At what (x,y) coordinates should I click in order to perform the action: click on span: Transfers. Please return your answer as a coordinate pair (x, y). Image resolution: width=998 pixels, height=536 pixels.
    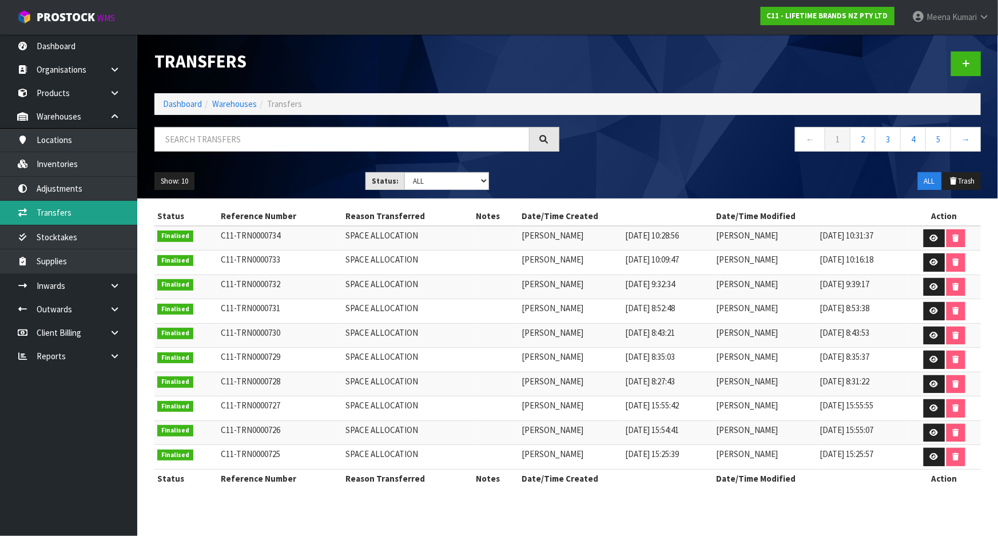
    Looking at the image, I should click on (284, 104).